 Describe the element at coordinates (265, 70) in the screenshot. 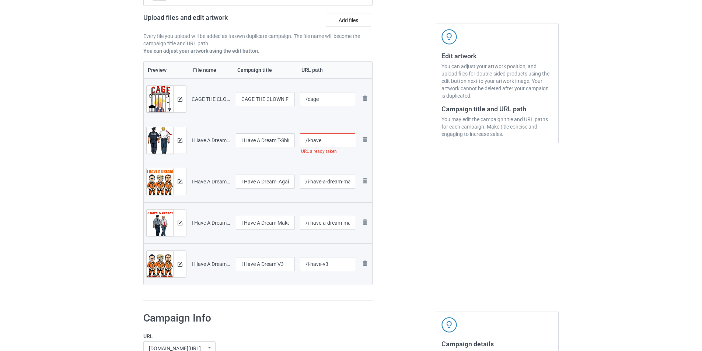

I see `th: Campaign title` at that location.